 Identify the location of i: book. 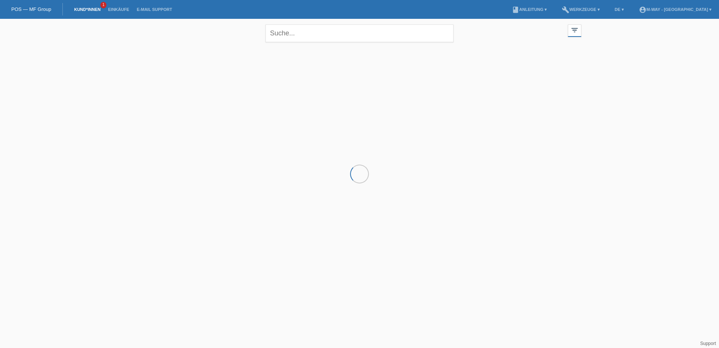
(516, 10).